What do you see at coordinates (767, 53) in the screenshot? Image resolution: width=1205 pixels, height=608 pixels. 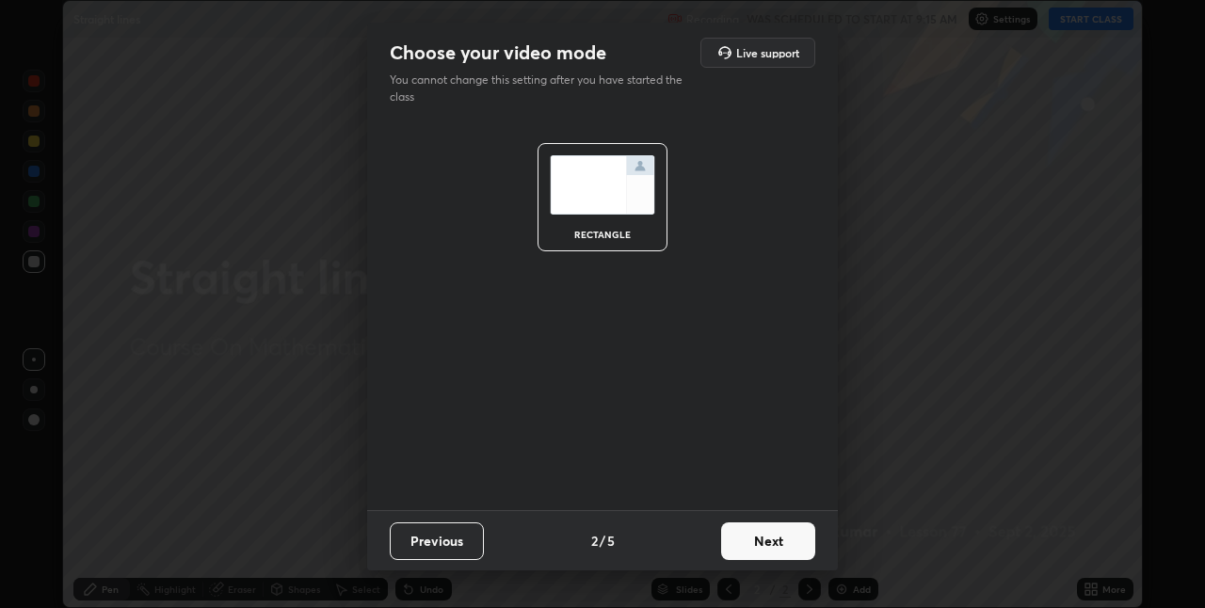 I see `h5: Live support` at bounding box center [767, 53].